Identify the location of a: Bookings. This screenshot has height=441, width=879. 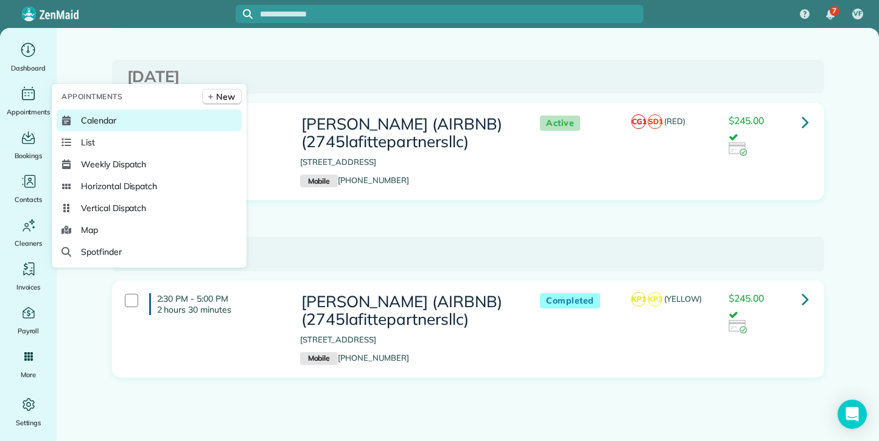
(28, 145).